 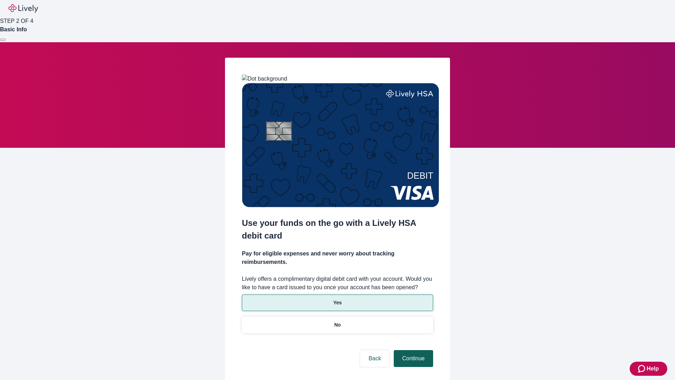 I want to click on img: Lively, so click(x=23, y=8).